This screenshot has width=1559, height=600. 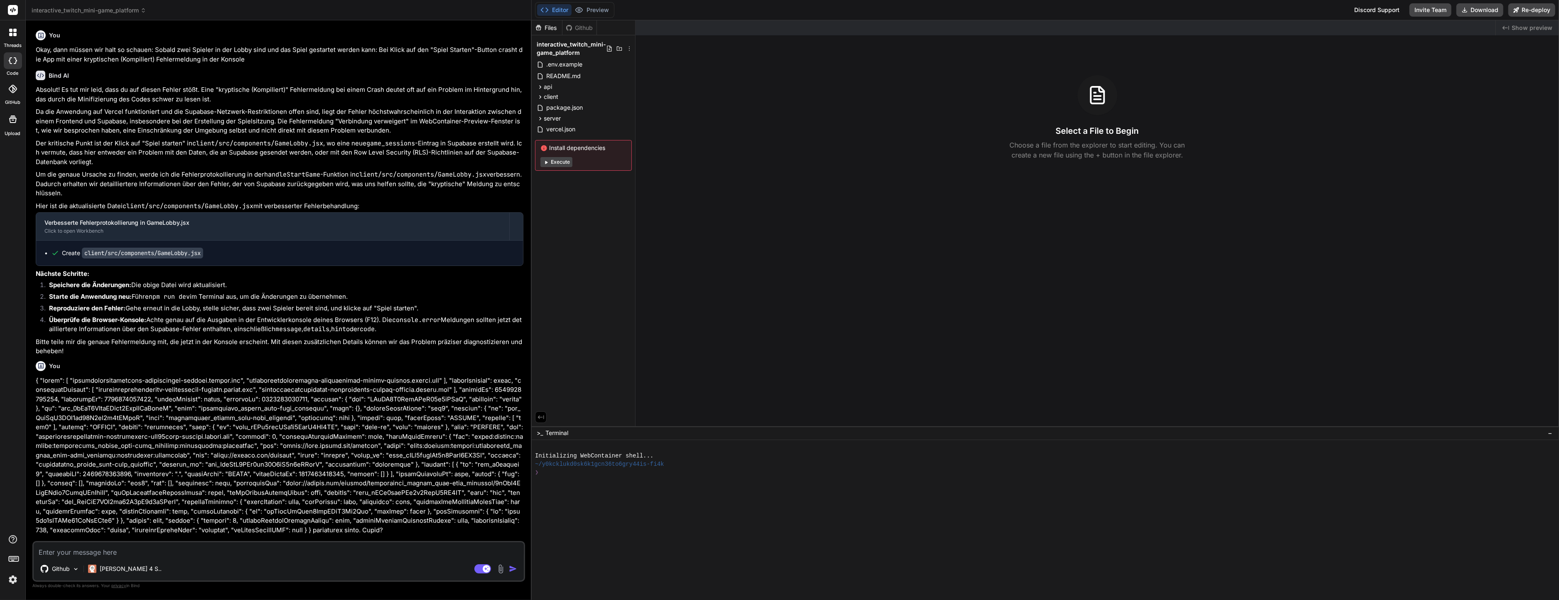 I want to click on span: privacy, so click(x=119, y=585).